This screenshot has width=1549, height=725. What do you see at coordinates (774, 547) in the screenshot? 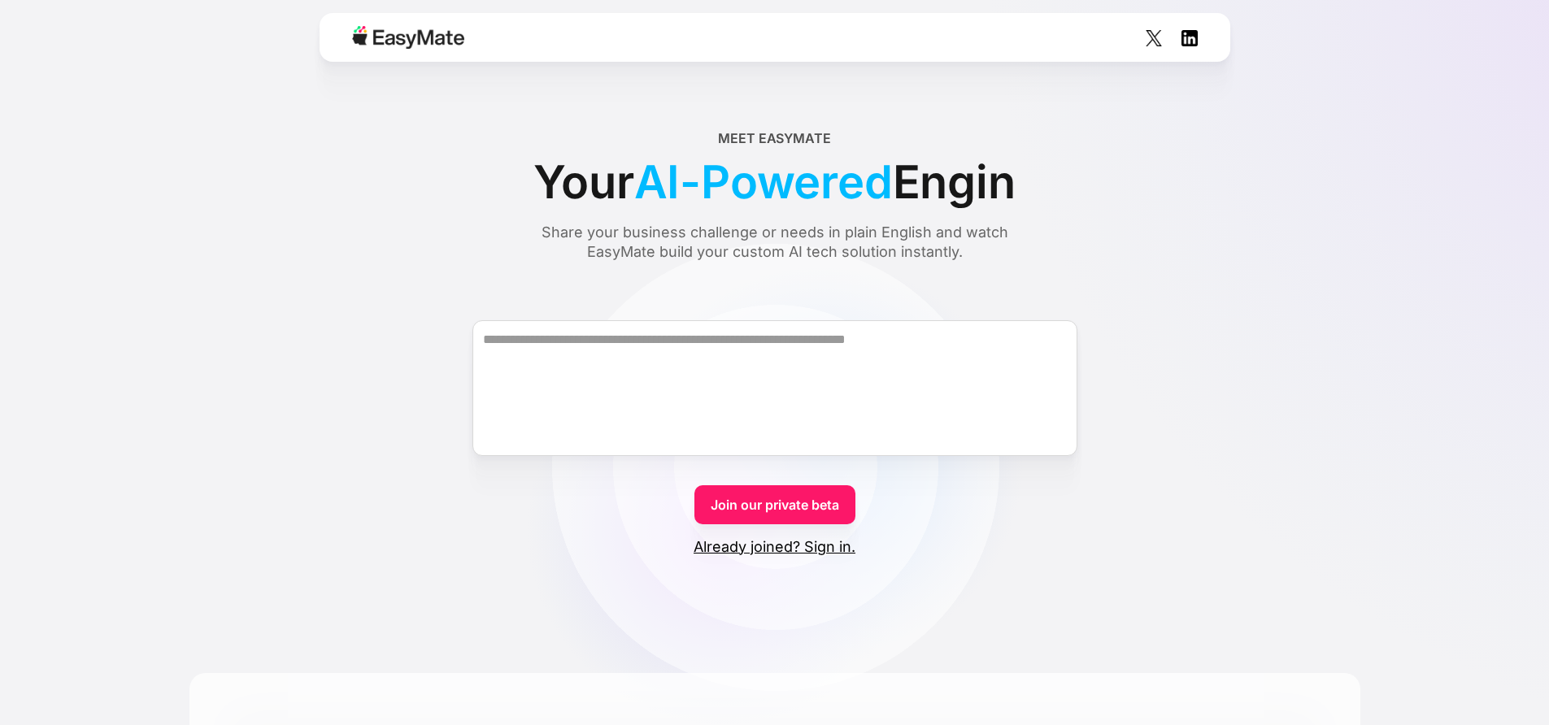
I see `a: Already joined? Sign in.` at bounding box center [774, 547].